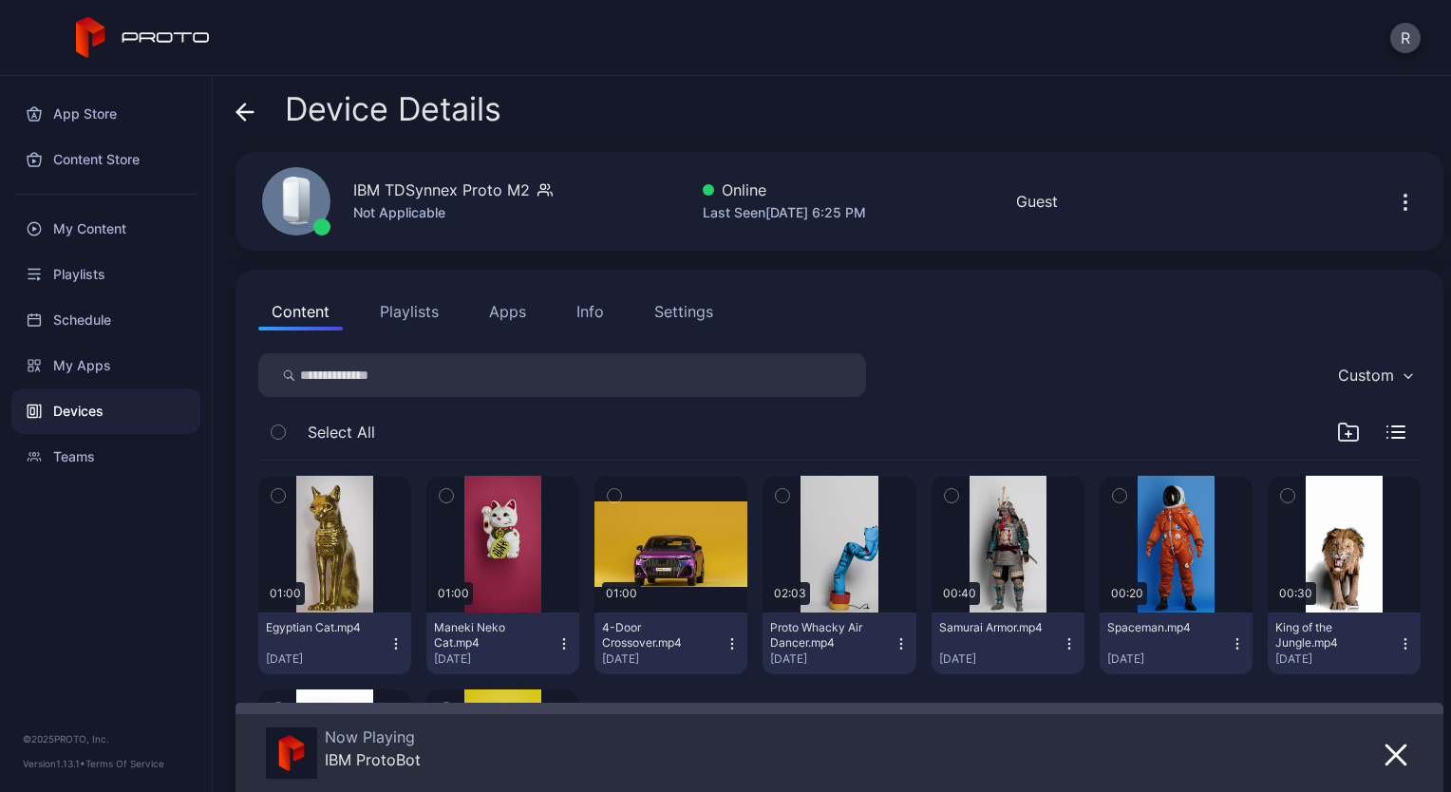  What do you see at coordinates (991, 628) in the screenshot?
I see `div: Samurai Armor.mp4` at bounding box center [991, 628].